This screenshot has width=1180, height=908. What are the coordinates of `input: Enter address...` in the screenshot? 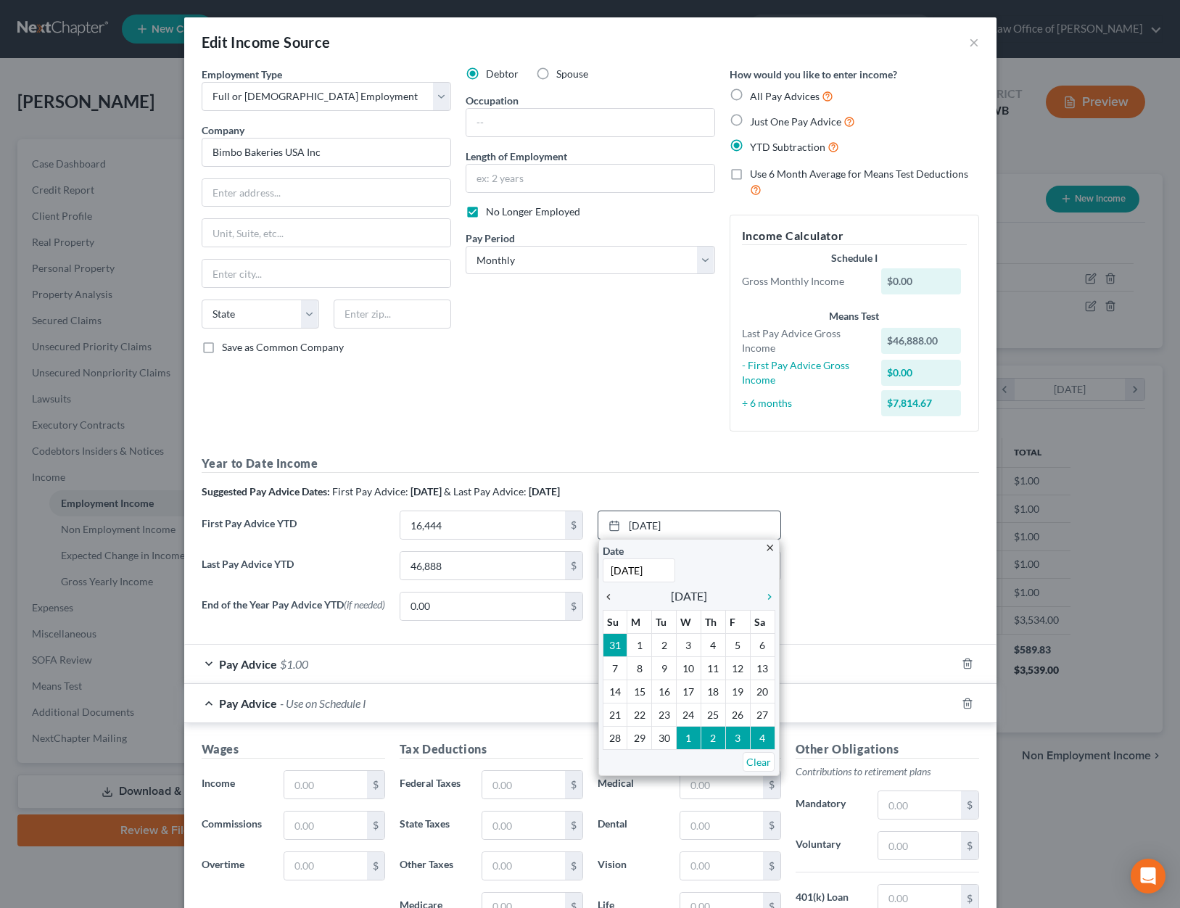 It's located at (326, 193).